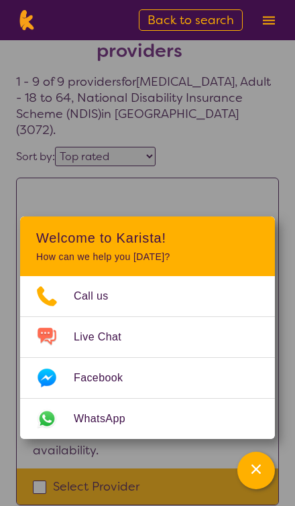 This screenshot has height=506, width=295. Describe the element at coordinates (190, 20) in the screenshot. I see `a: Back to search` at that location.